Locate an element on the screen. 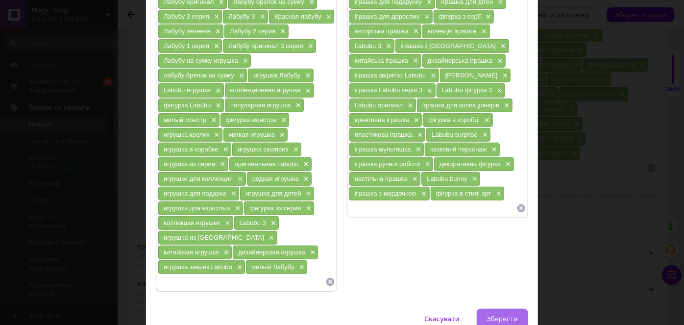 Image resolution: width=684 pixels, height=325 pixels. span: Лабубу 3 серия is located at coordinates (186, 16).